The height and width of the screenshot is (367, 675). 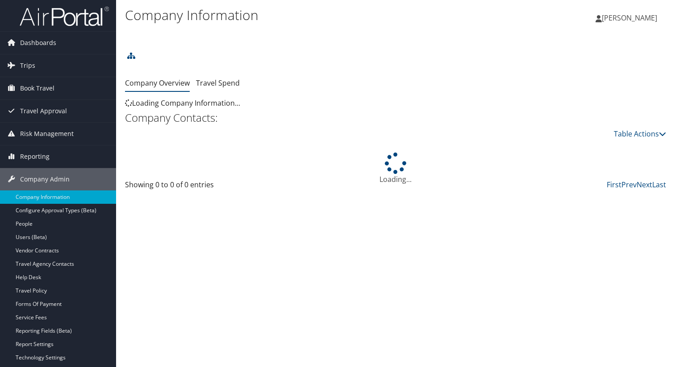 What do you see at coordinates (396, 118) in the screenshot?
I see `h2: Company Contacts:` at bounding box center [396, 118].